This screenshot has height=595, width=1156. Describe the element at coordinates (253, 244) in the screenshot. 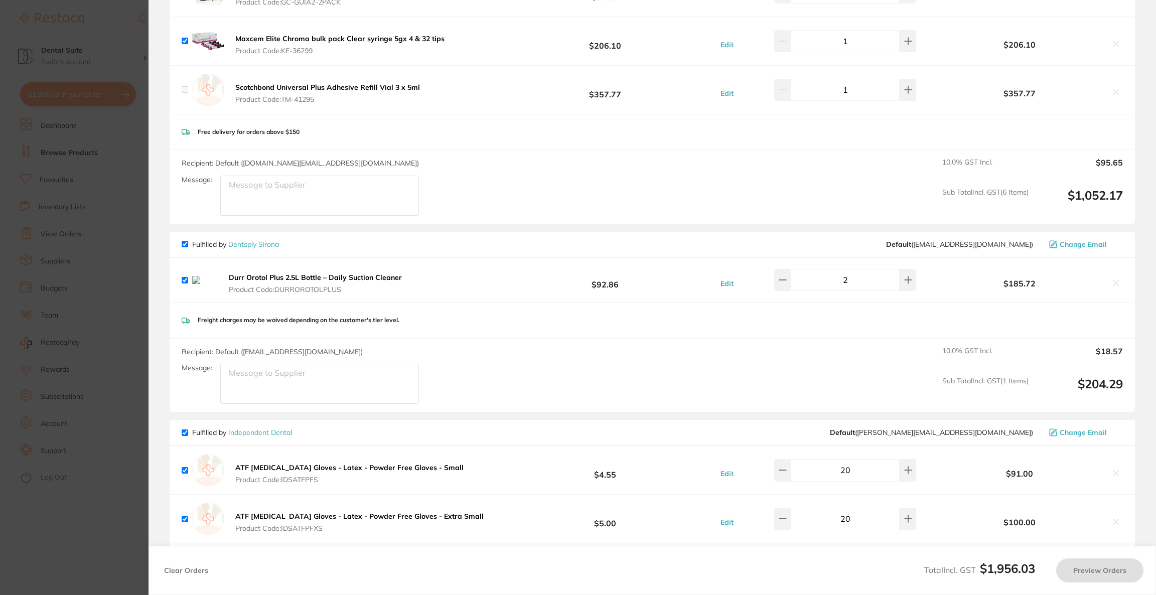

I see `a: Dentsply Sirona` at that location.